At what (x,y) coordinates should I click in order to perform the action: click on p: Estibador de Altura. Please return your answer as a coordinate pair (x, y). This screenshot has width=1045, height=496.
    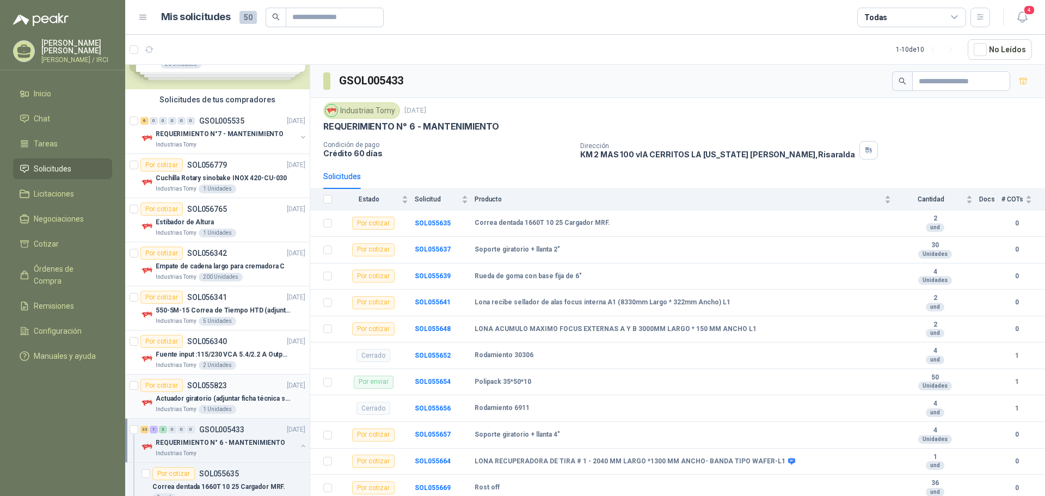
    Looking at the image, I should click on (184, 222).